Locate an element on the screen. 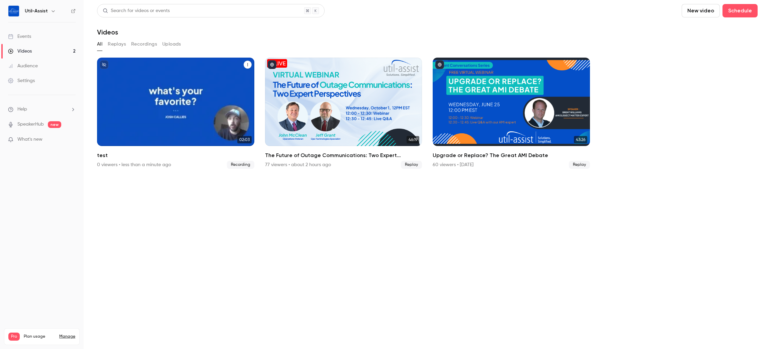 The height and width of the screenshot is (349, 771). span: Help is located at coordinates (22, 109).